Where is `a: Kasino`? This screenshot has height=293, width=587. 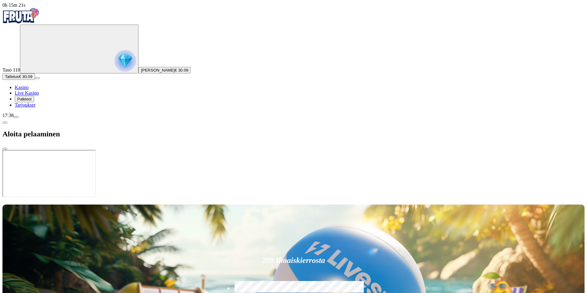 a: Kasino is located at coordinates (21, 87).